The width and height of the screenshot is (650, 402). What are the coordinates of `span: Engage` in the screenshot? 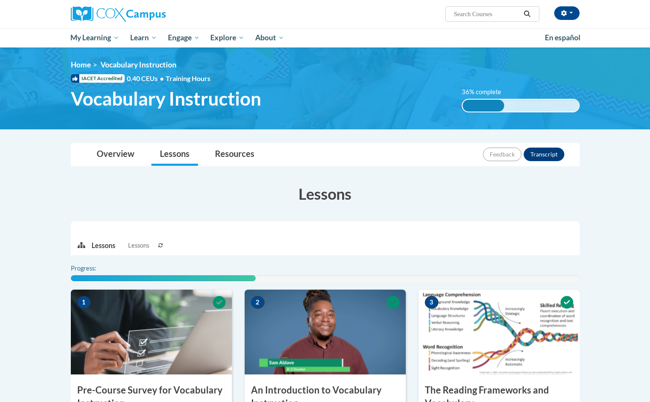 It's located at (183, 38).